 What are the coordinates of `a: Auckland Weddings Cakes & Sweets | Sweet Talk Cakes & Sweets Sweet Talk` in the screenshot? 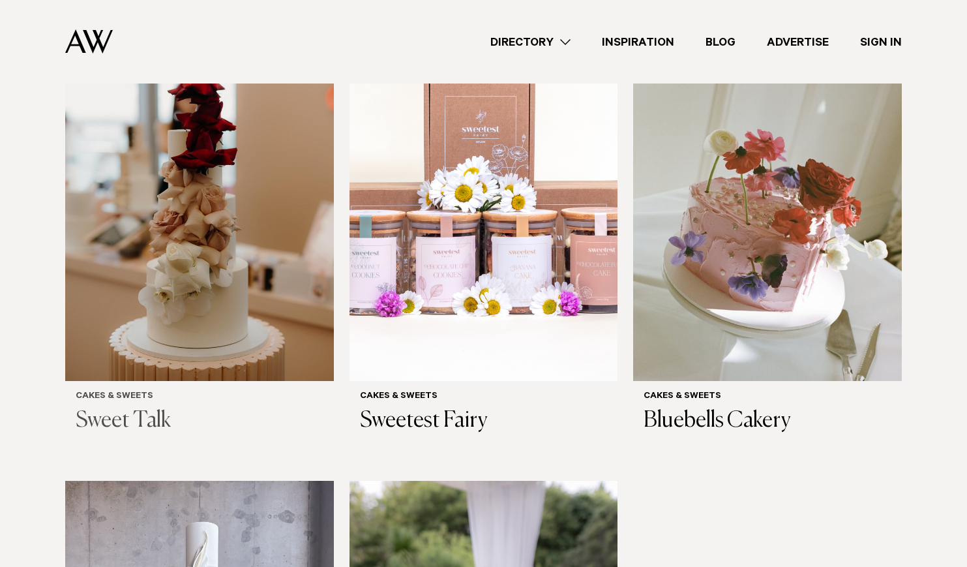 It's located at (200, 233).